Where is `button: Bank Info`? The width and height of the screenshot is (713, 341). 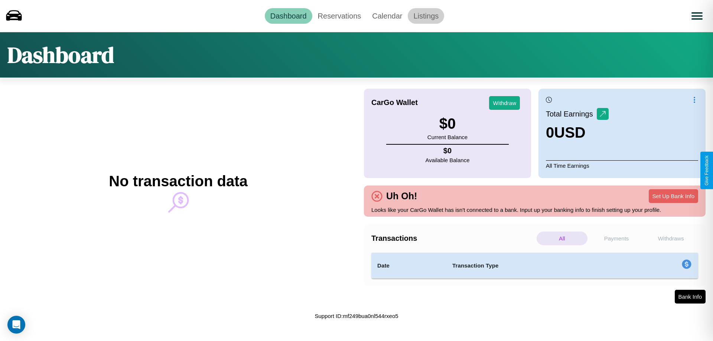 button: Bank Info is located at coordinates (690, 297).